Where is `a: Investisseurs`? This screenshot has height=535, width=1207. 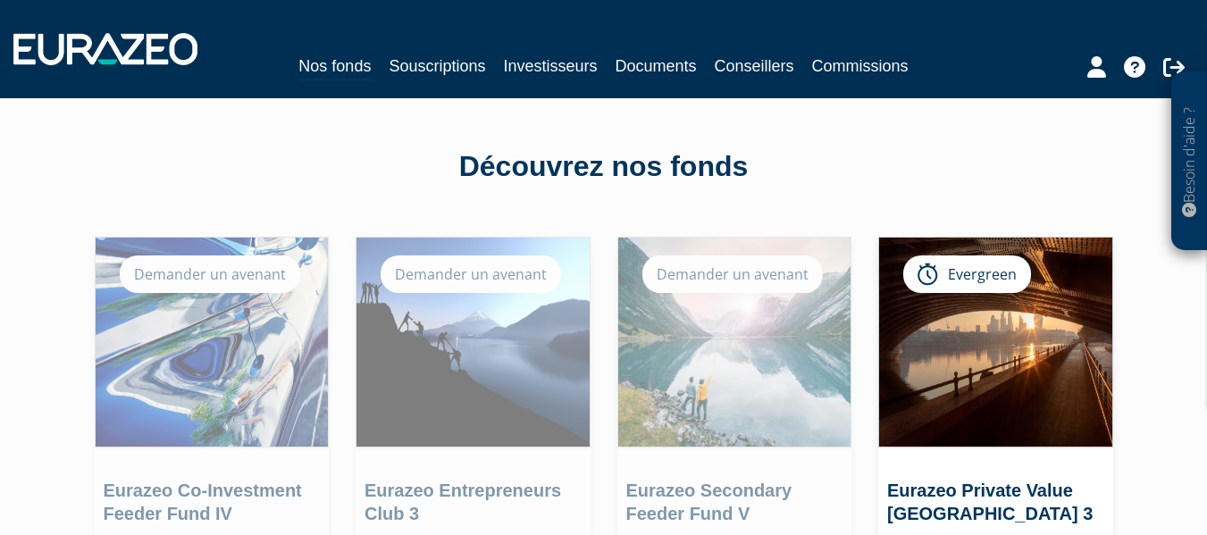
a: Investisseurs is located at coordinates (549, 66).